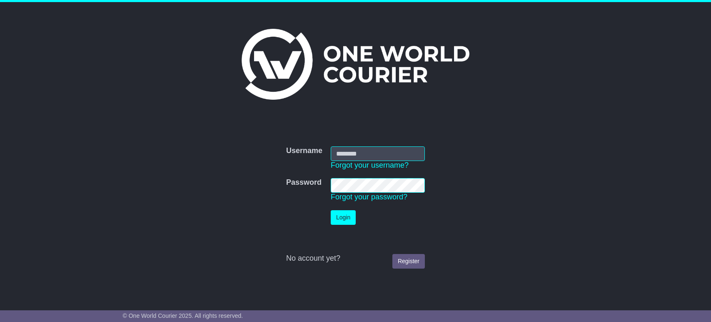 The image size is (711, 322). I want to click on div: No account yet?, so click(355, 258).